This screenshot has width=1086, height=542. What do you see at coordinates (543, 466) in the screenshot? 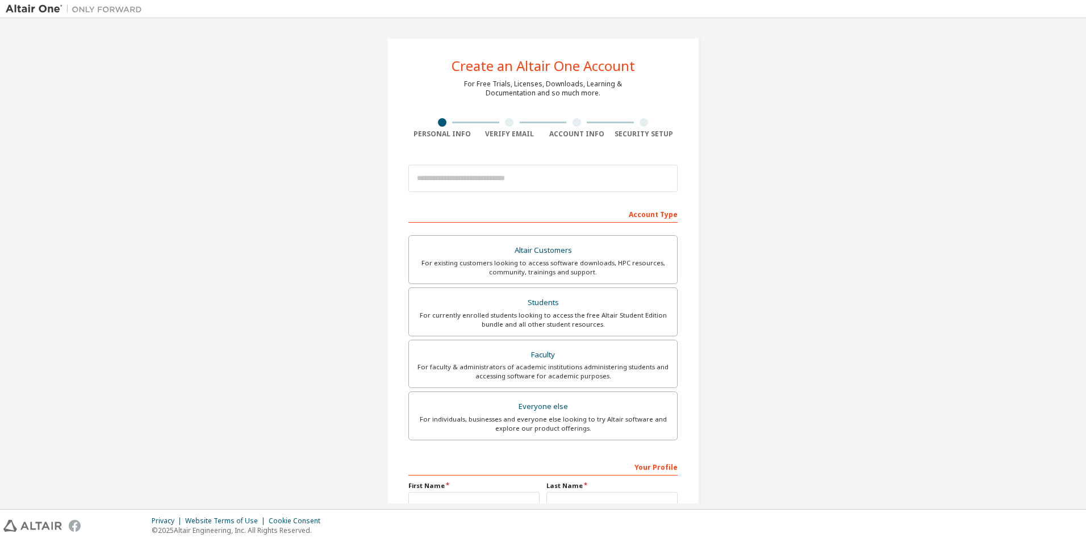
I see `div: Your Profile` at bounding box center [543, 466].